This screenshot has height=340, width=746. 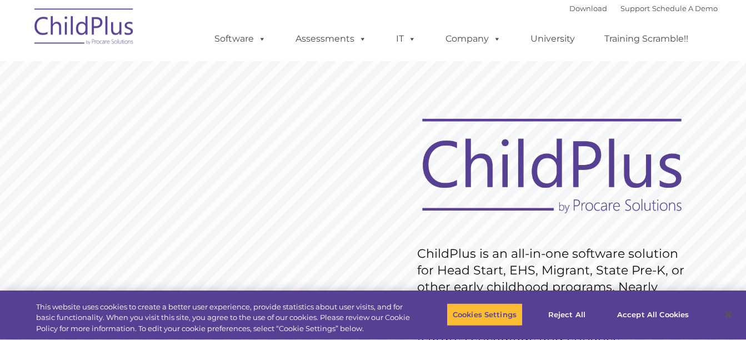 What do you see at coordinates (240, 39) in the screenshot?
I see `a: Software` at bounding box center [240, 39].